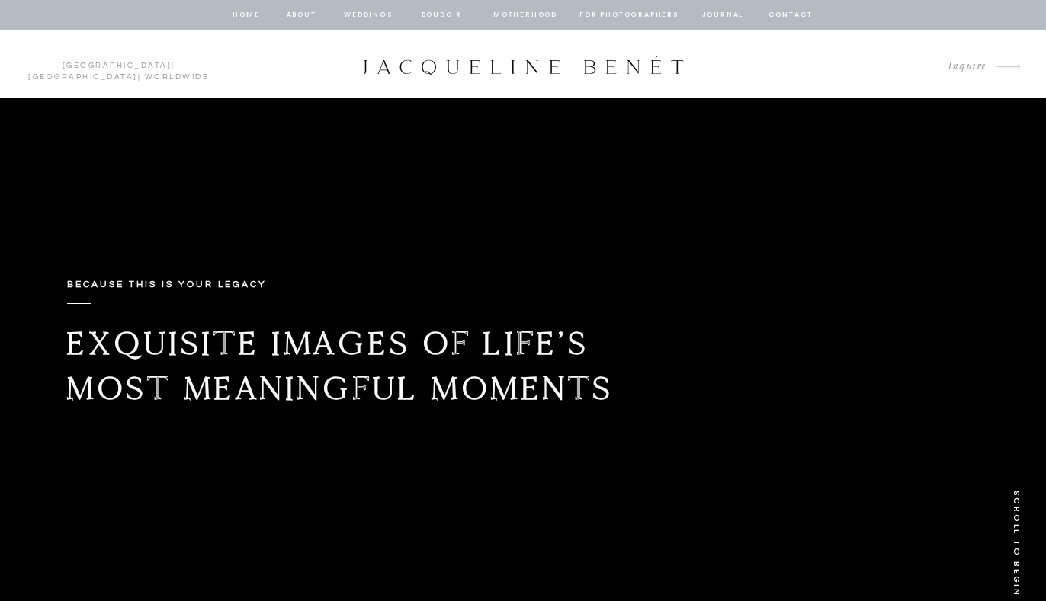 This screenshot has height=601, width=1046. I want to click on a: Motherhood, so click(524, 15).